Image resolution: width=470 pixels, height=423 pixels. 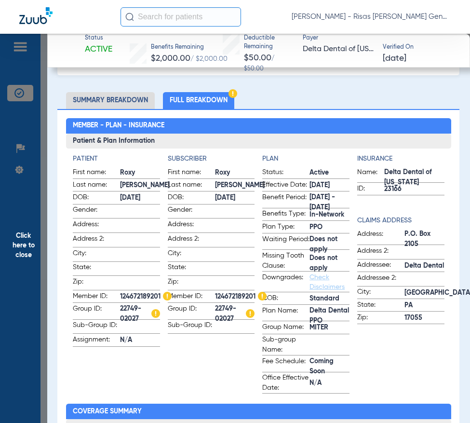 What do you see at coordinates (425, 239) in the screenshot?
I see `span: P.O. Box 2105` at bounding box center [425, 239].